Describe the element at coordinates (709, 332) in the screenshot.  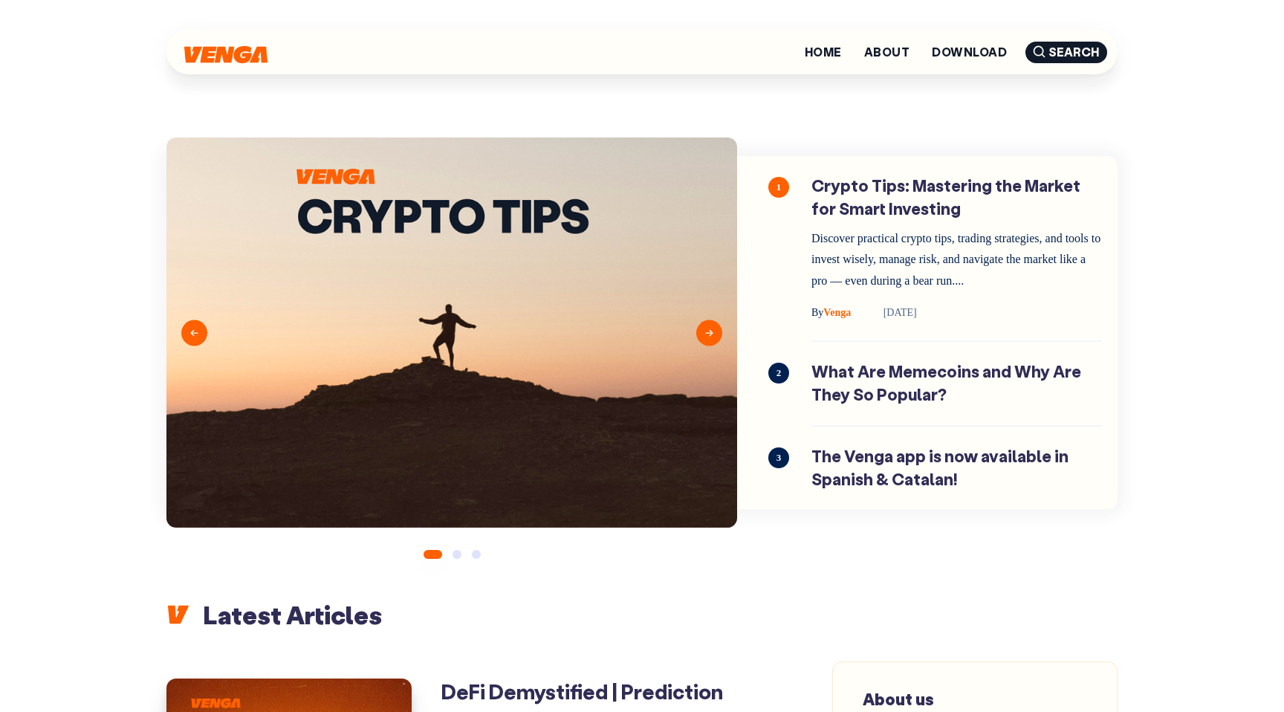
I see `button: Next` at that location.